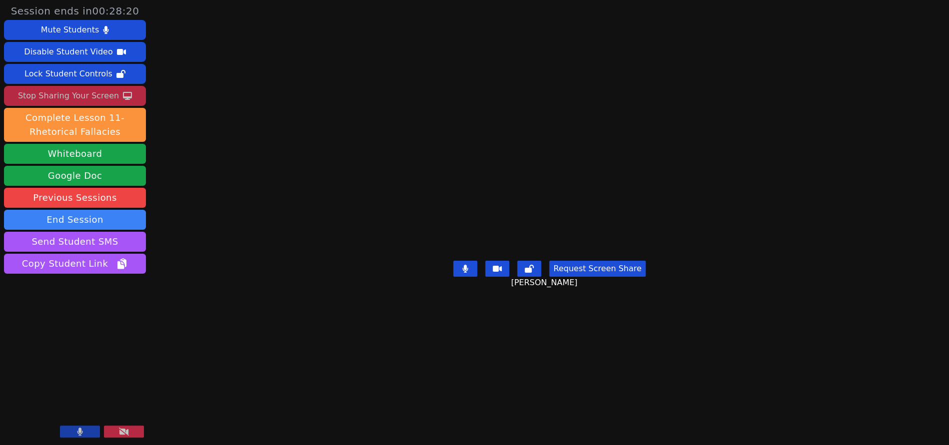 The width and height of the screenshot is (949, 445). Describe the element at coordinates (75, 264) in the screenshot. I see `span: Copy Student Link` at that location.